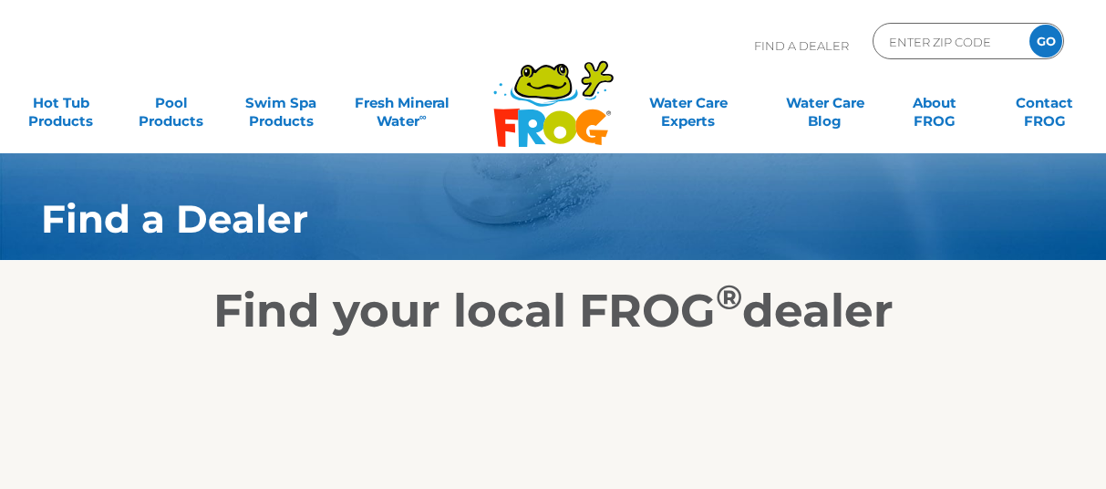  I want to click on h2: Find your local FROG dealer, so click(553, 311).